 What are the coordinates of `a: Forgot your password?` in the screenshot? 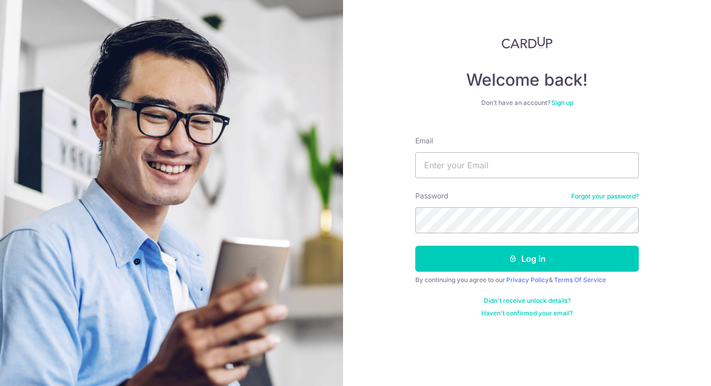 It's located at (605, 196).